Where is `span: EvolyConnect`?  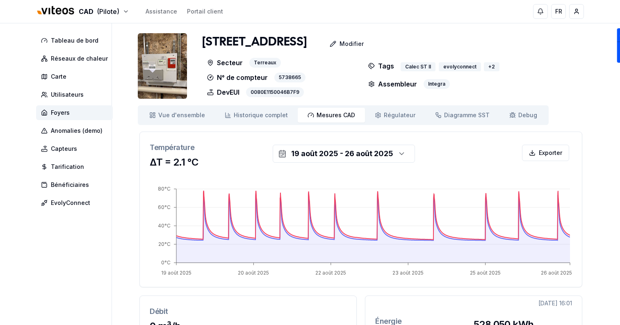 span: EvolyConnect is located at coordinates (71, 203).